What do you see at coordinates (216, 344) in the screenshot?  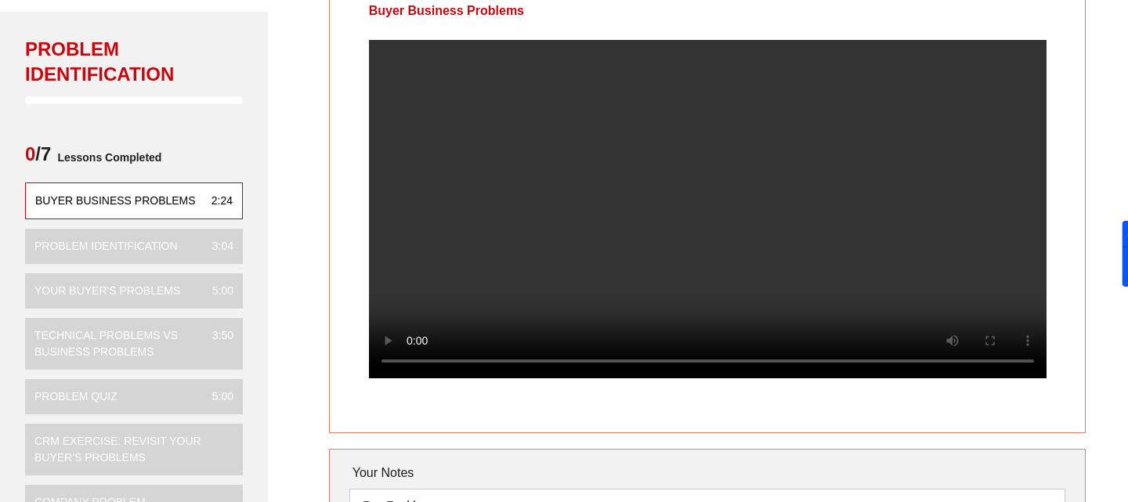 I see `div: 3:50` at bounding box center [216, 344].